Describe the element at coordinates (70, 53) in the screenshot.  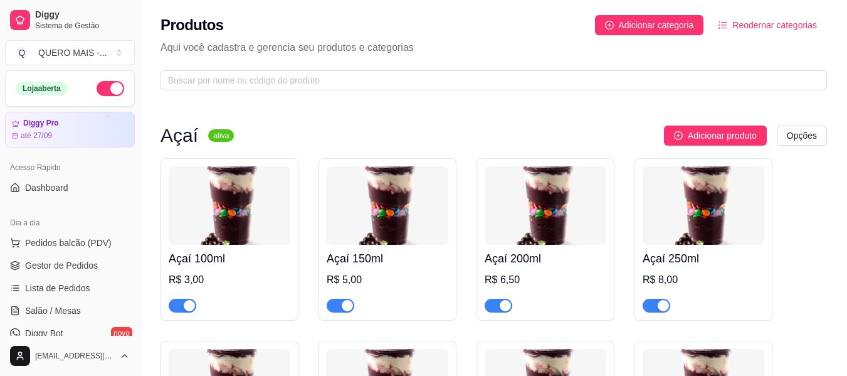
I see `button: Select a team` at that location.